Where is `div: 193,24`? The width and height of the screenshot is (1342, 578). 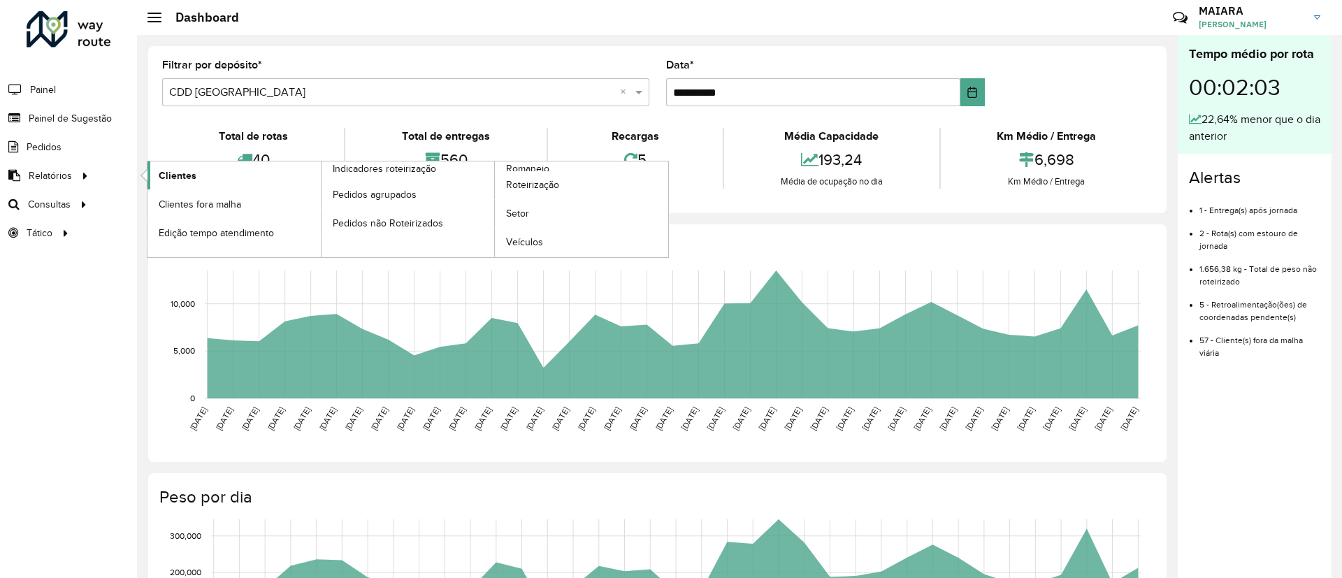
div: 193,24 is located at coordinates (831, 159).